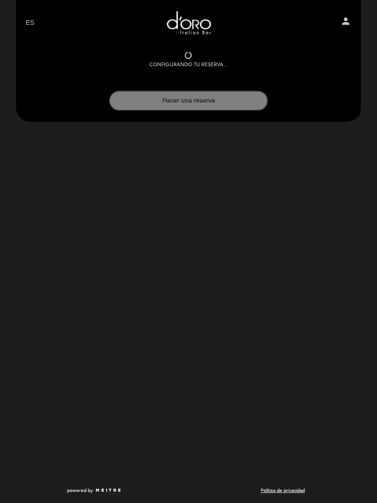  I want to click on span: powered by, so click(80, 490).